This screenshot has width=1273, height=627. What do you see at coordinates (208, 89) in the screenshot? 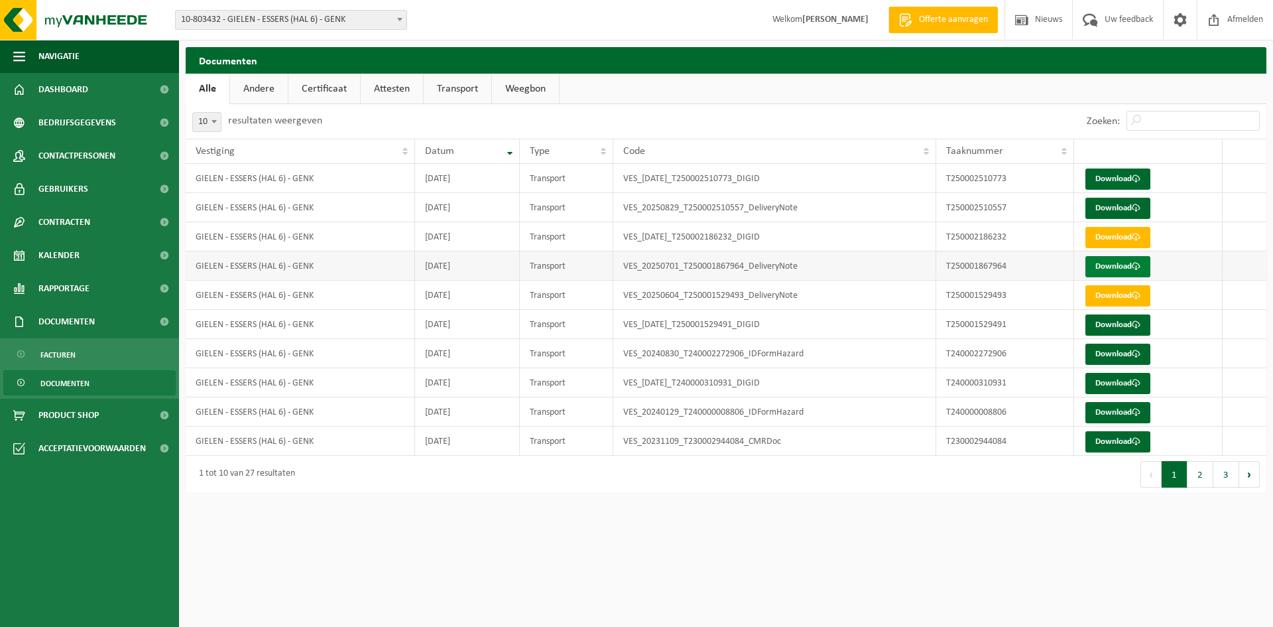
I see `a: Alle` at bounding box center [208, 89].